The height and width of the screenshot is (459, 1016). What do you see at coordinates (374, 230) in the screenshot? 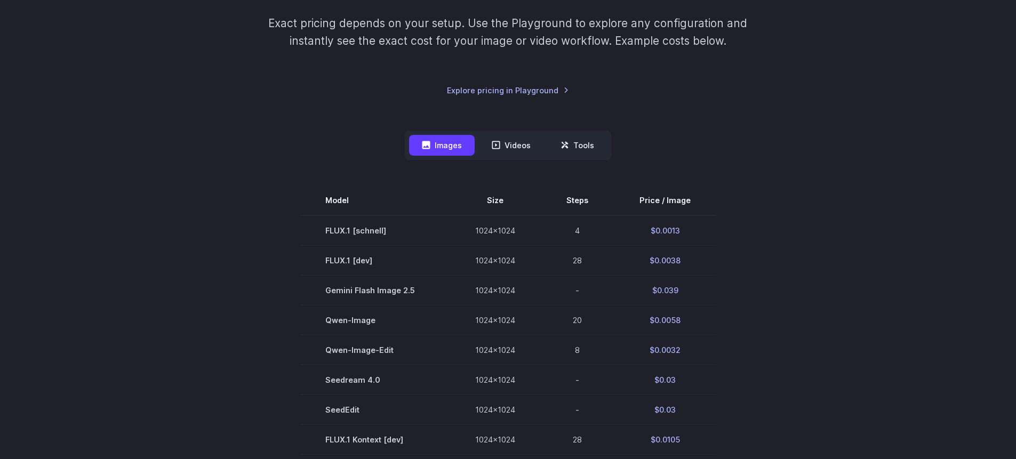
I see `td: FLUX.1 [schnell]` at bounding box center [374, 230].